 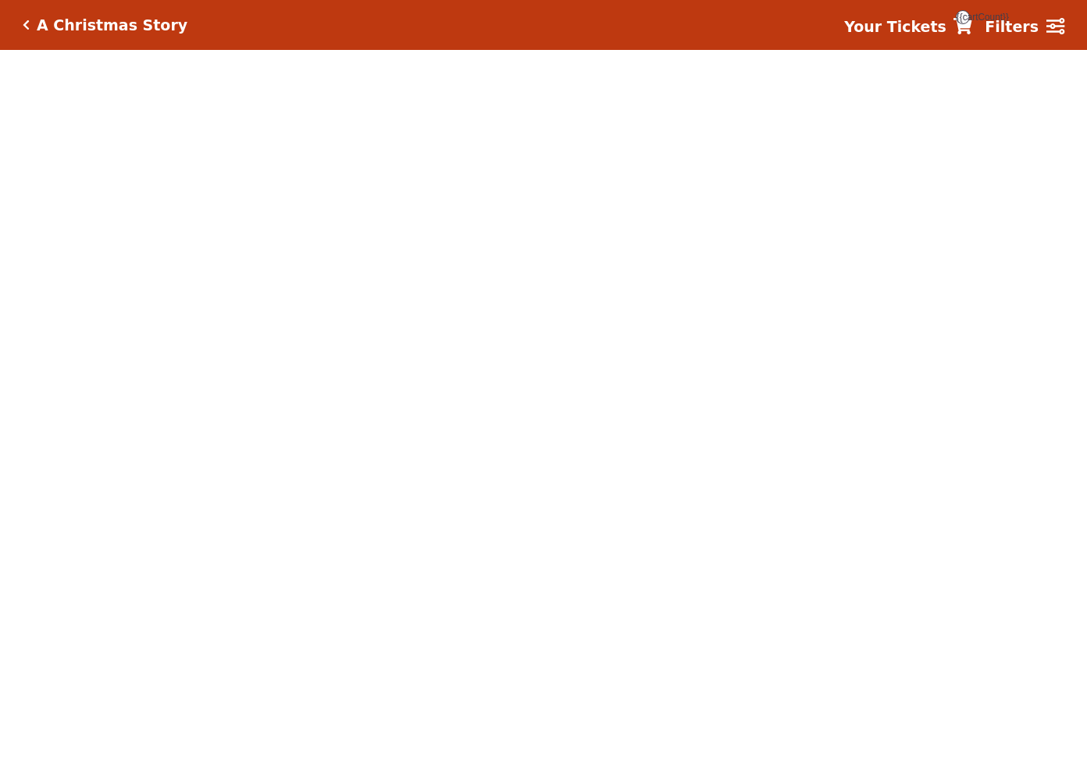 What do you see at coordinates (895, 27) in the screenshot?
I see `strong: Your Tickets` at bounding box center [895, 27].